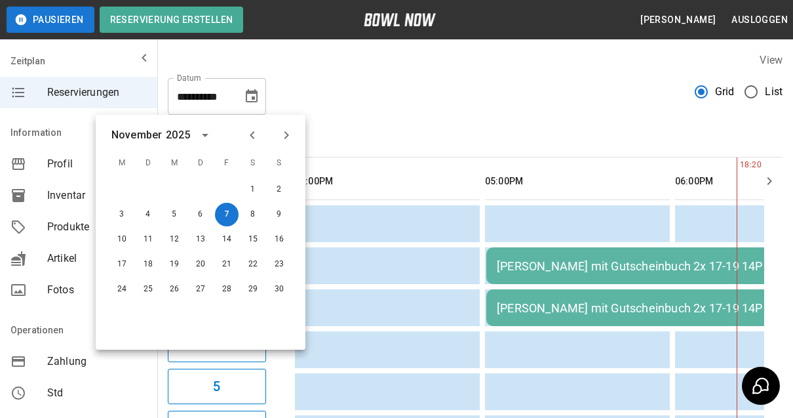  I want to click on span: Std, so click(97, 393).